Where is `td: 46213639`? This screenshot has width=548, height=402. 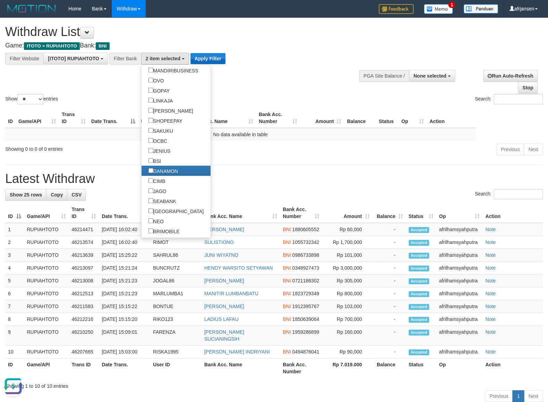 td: 46213639 is located at coordinates (84, 255).